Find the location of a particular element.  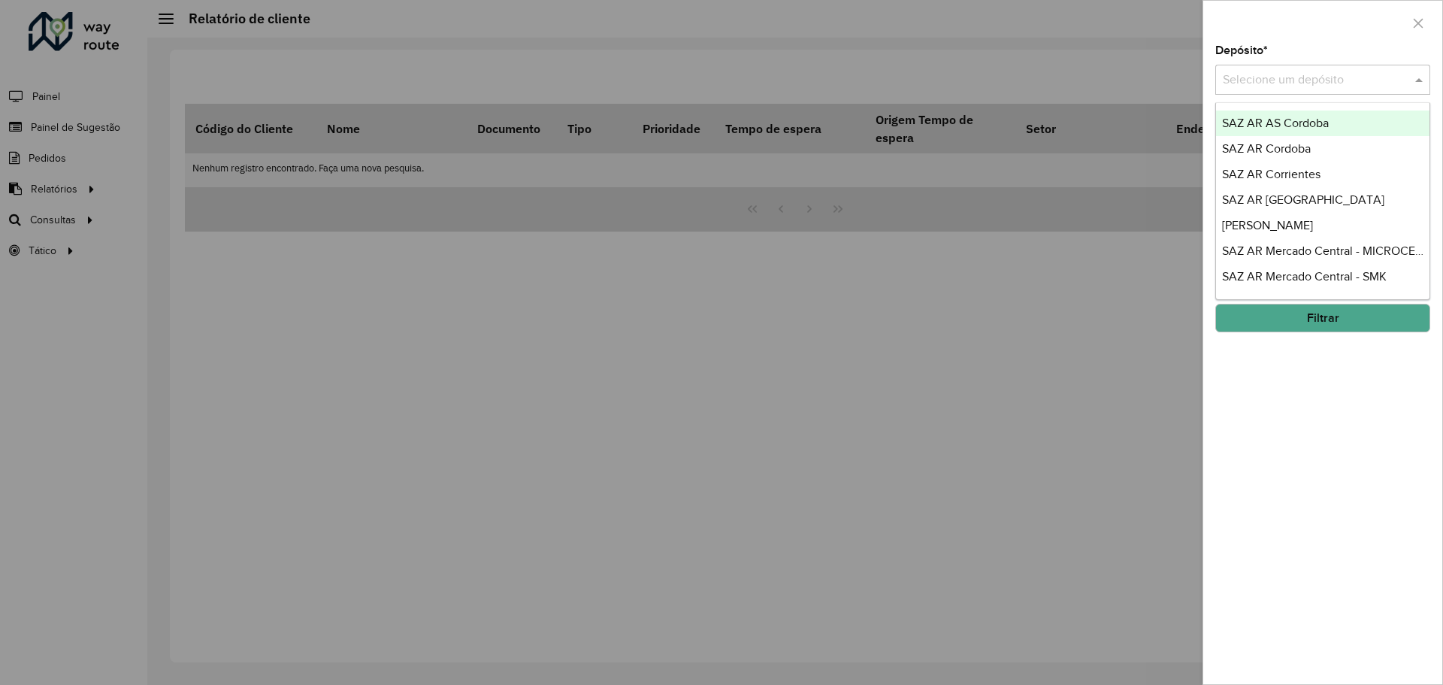

span: SAZ AR Corrientes is located at coordinates (1271, 174).